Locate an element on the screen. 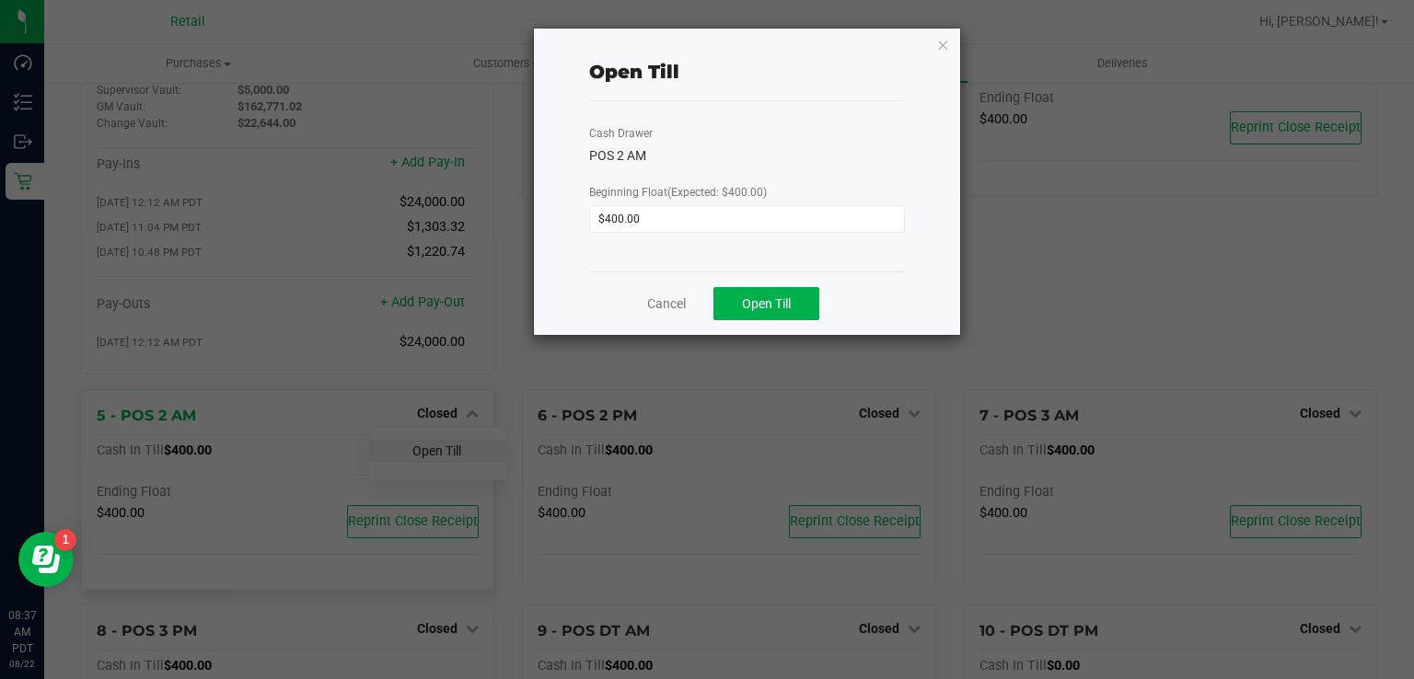 This screenshot has width=1414, height=679. span: (Expected: $400.00) is located at coordinates (717, 192).